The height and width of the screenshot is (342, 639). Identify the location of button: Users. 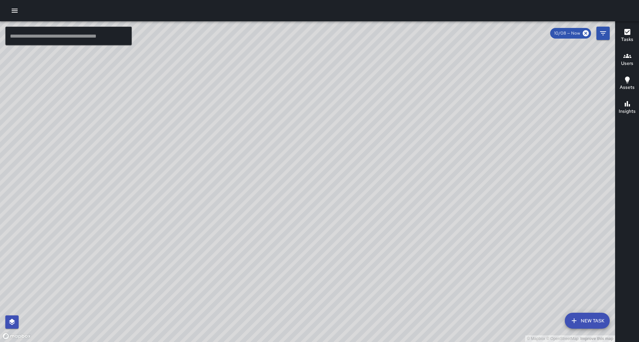
(627, 60).